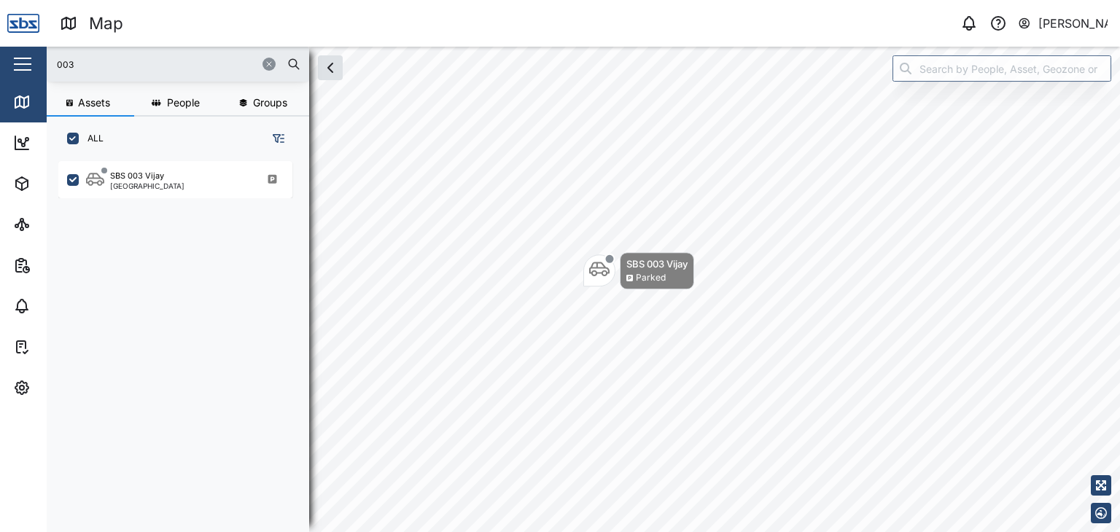  What do you see at coordinates (61, 306) in the screenshot?
I see `div: Alarms` at bounding box center [61, 306].